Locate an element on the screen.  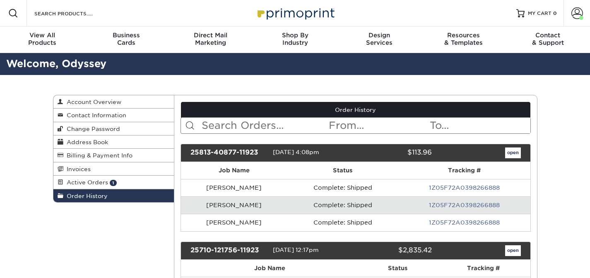
input: To... is located at coordinates (479, 125).